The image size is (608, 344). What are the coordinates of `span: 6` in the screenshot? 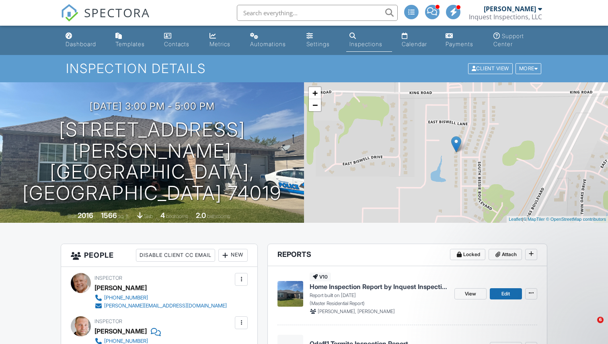 It's located at (600, 320).